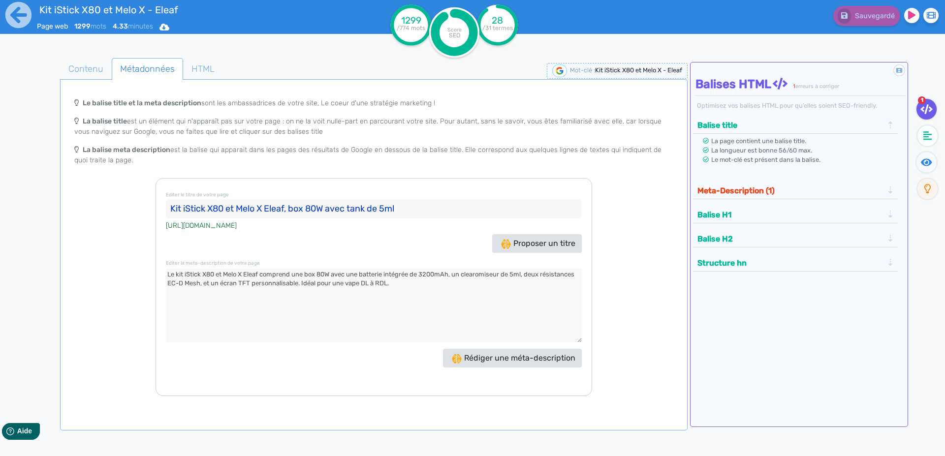 Image resolution: width=945 pixels, height=456 pixels. What do you see at coordinates (126, 150) in the screenshot?
I see `b: La balise meta description` at bounding box center [126, 150].